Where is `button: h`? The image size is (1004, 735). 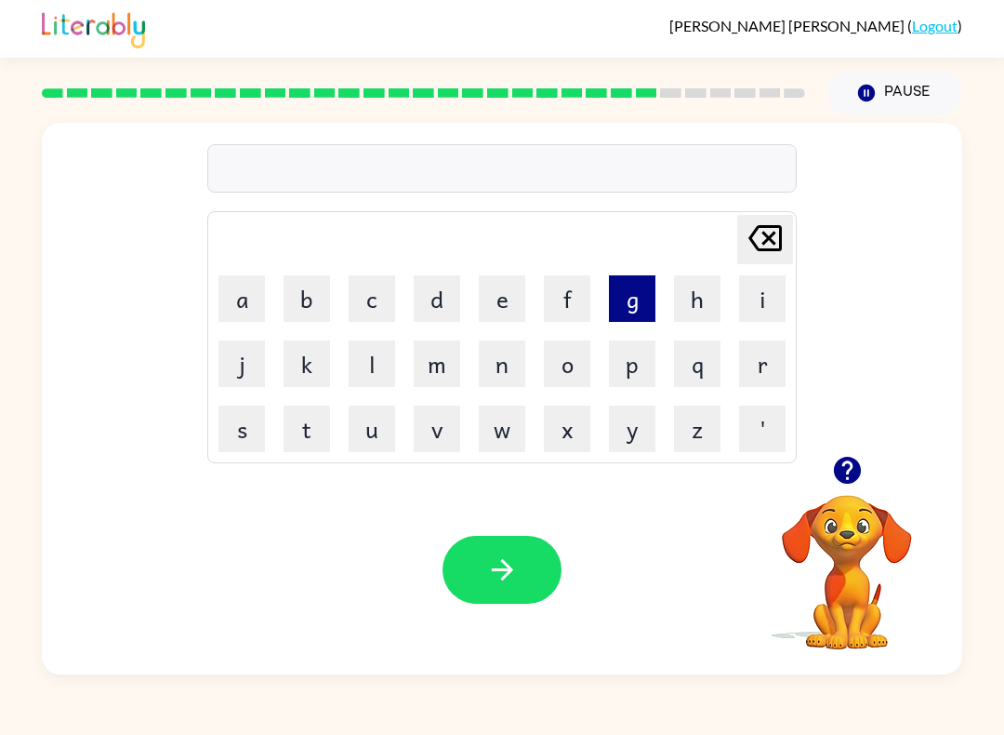 button: h is located at coordinates (697, 298).